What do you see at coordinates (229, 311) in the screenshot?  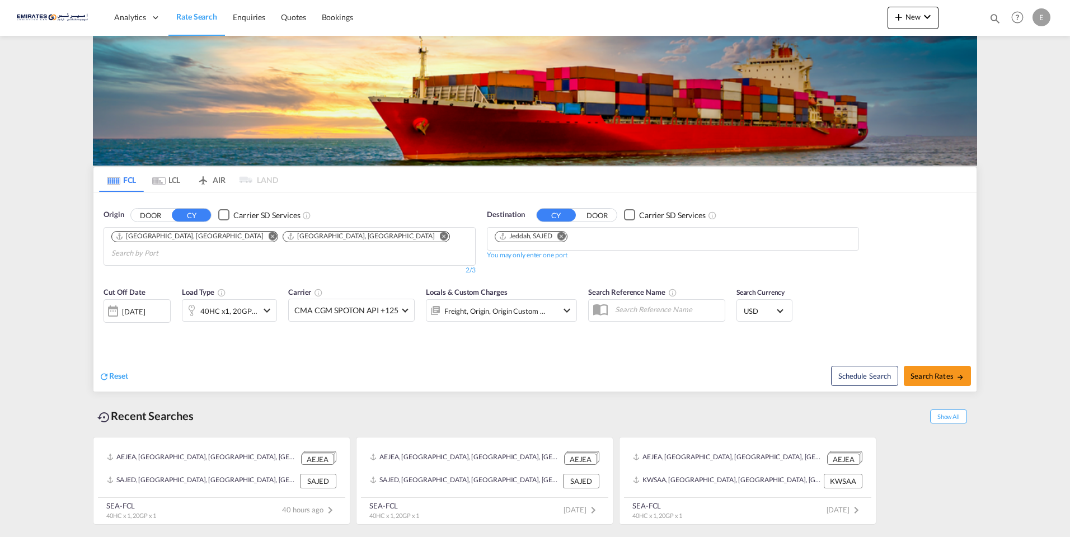 I see `div: 40HC x1 20GP x1` at bounding box center [229, 311].